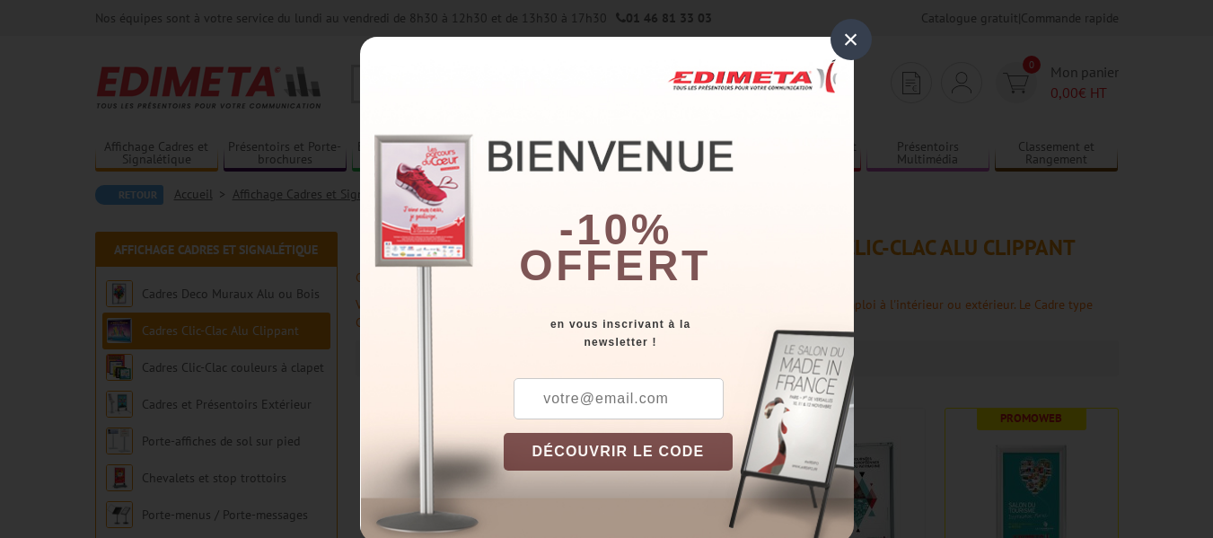 Image resolution: width=1213 pixels, height=538 pixels. What do you see at coordinates (619, 452) in the screenshot?
I see `button: DÉCOUVRIR LE CODE` at bounding box center [619, 452].